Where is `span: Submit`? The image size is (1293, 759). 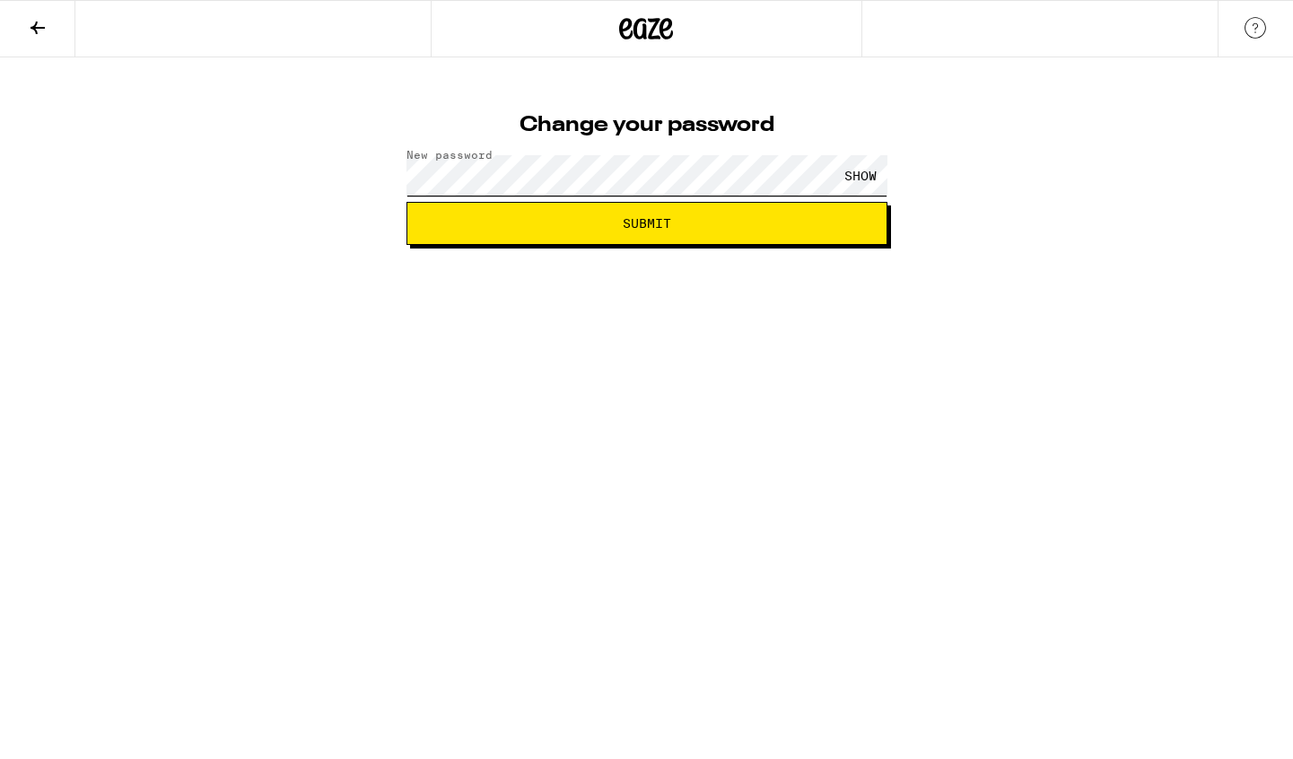 span: Submit is located at coordinates (647, 223).